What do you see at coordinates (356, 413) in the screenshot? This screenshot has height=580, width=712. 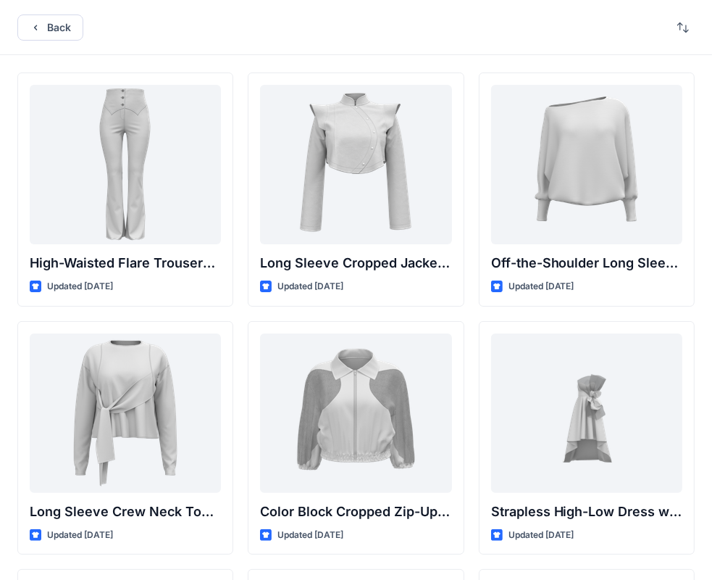 I see `a: Color Block Cropped Zip-Up Jacket with Sheer Sleeves` at bounding box center [356, 413].